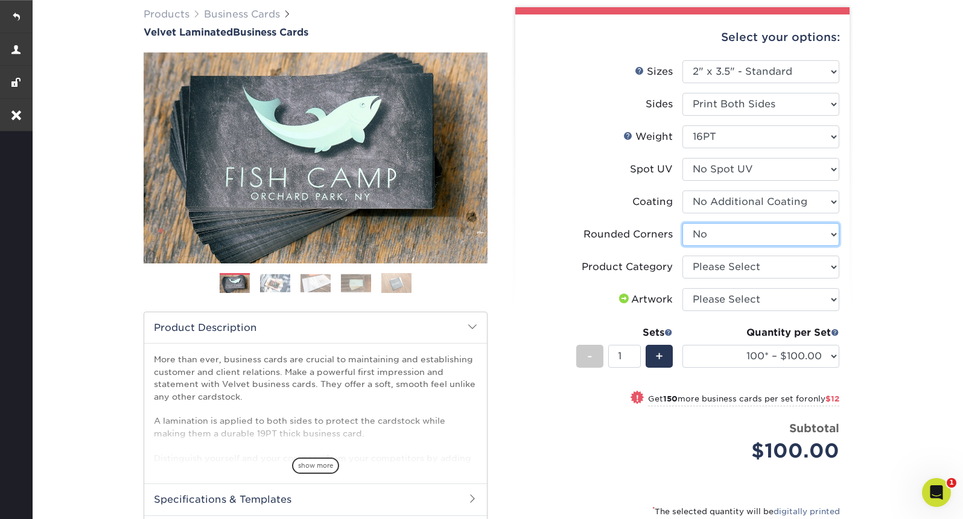 This screenshot has height=519, width=963. Describe the element at coordinates (761, 333) in the screenshot. I see `div: Quantity per Set` at that location.